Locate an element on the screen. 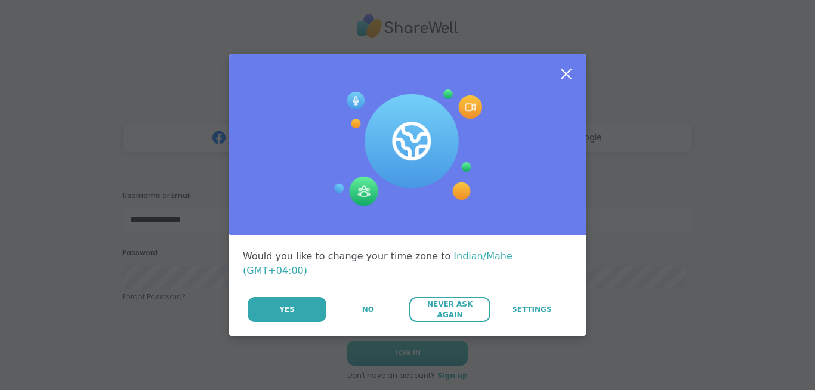 The width and height of the screenshot is (815, 390). div: Would you like to change your time zone to is located at coordinates (408, 264).